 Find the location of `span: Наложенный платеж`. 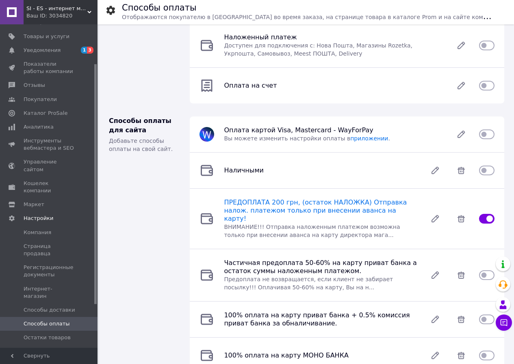

span: Наложенный платеж is located at coordinates (260, 37).